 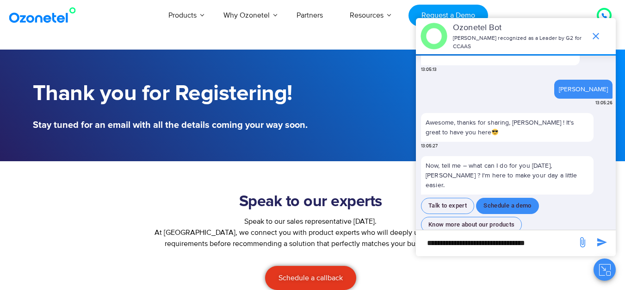 What do you see at coordinates (447, 205) in the screenshot?
I see `button: Talk to expert` at bounding box center [447, 205].